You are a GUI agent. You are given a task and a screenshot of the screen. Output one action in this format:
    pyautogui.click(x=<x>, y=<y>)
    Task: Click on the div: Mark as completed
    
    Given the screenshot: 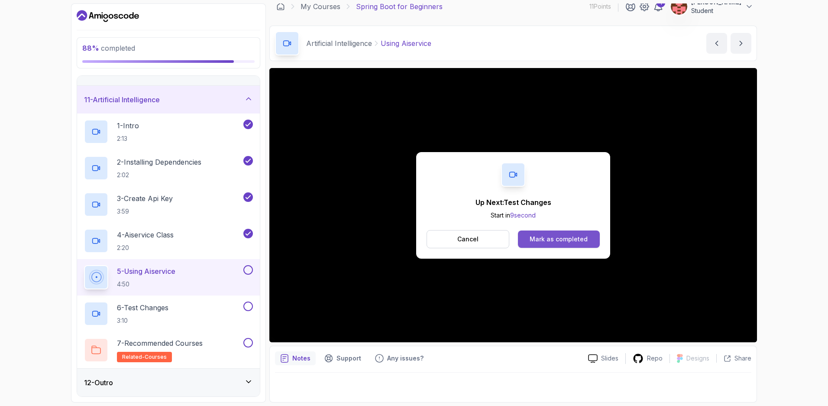 What is the action you would take?
    pyautogui.click(x=559, y=239)
    